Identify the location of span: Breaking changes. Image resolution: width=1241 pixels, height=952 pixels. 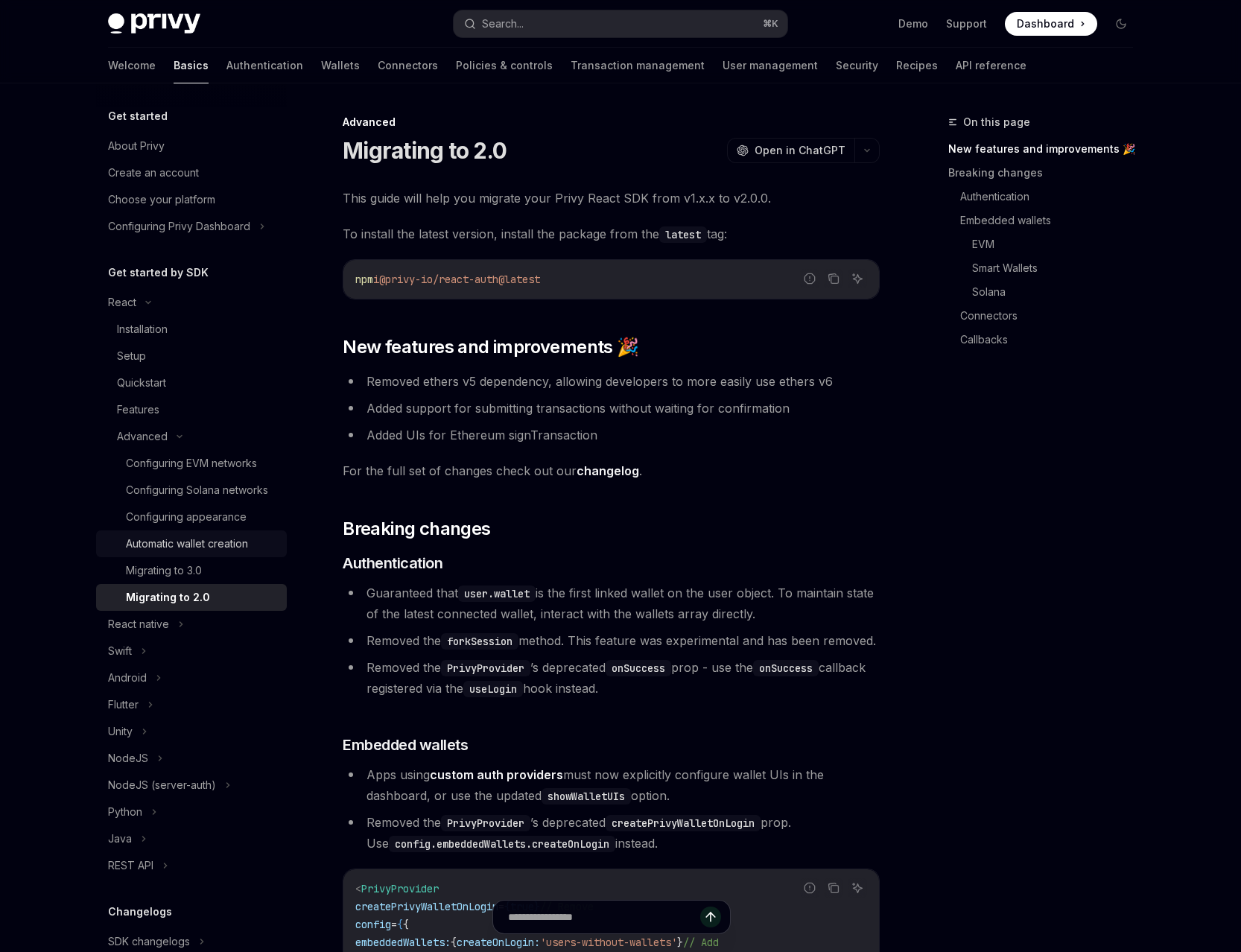
(417, 529).